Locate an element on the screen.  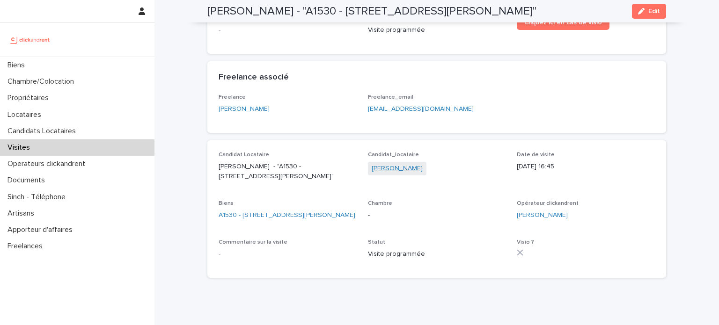
span: Edit is located at coordinates (654, 11).